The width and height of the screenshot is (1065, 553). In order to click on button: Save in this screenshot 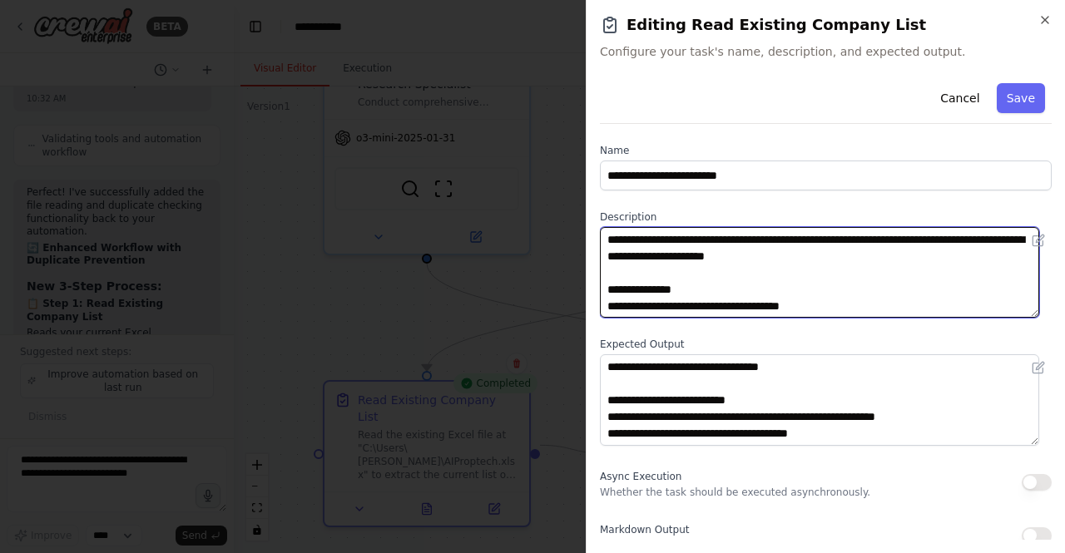, I will do `click(1021, 98)`.